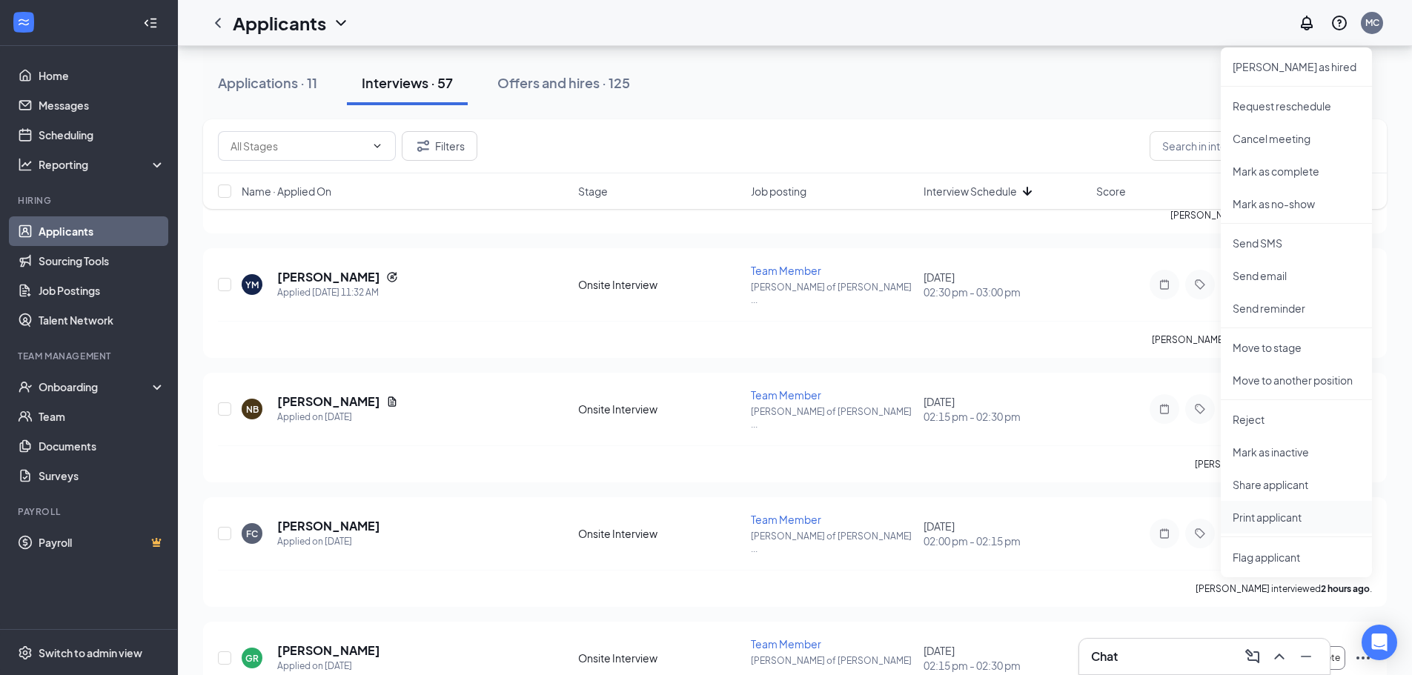  Describe the element at coordinates (90, 356) in the screenshot. I see `div: Team Management` at that location.